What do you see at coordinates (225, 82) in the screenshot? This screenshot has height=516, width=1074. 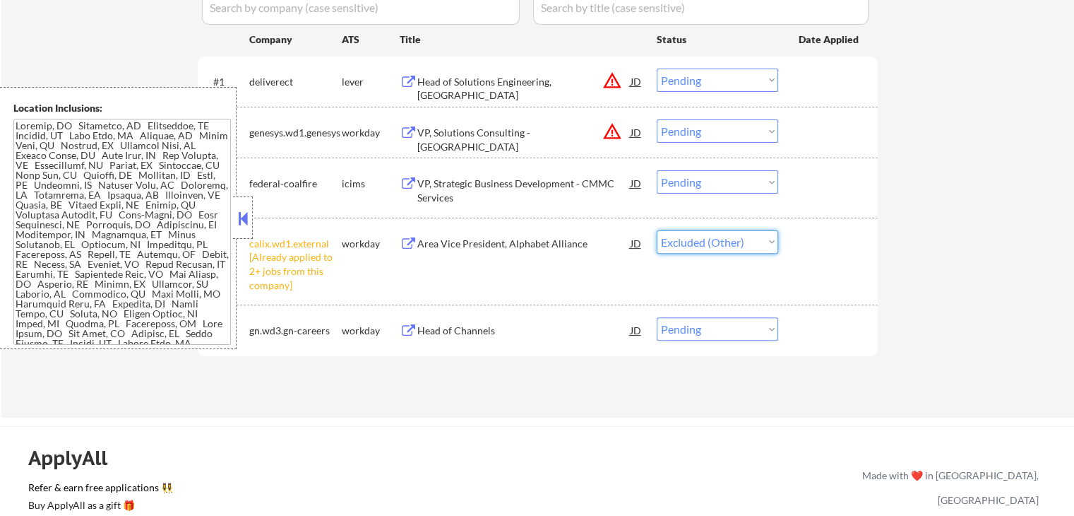 I see `div: #1` at bounding box center [225, 82].